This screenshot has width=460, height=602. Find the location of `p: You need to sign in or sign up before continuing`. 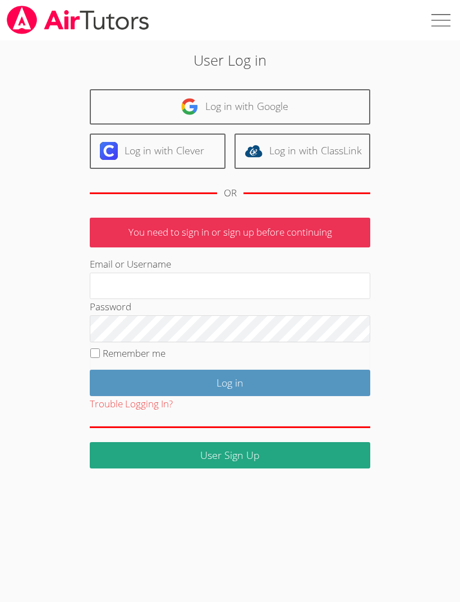

p: You need to sign in or sign up before continuing is located at coordinates (230, 232).